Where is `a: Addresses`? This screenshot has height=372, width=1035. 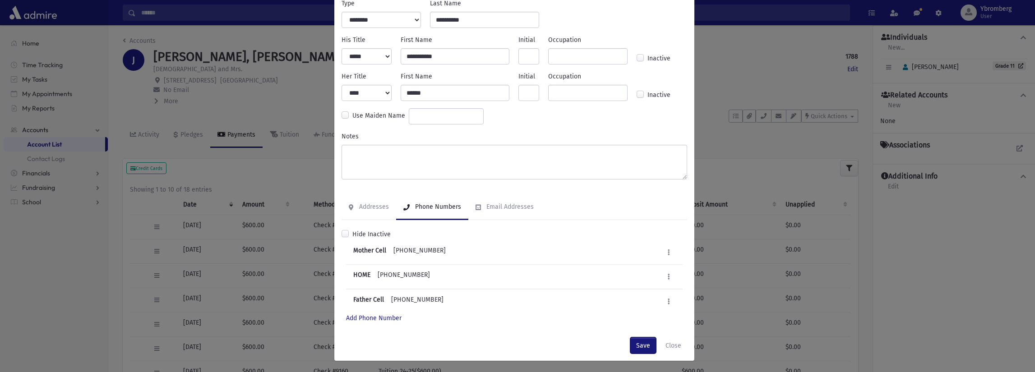
a: Addresses is located at coordinates (369, 208).